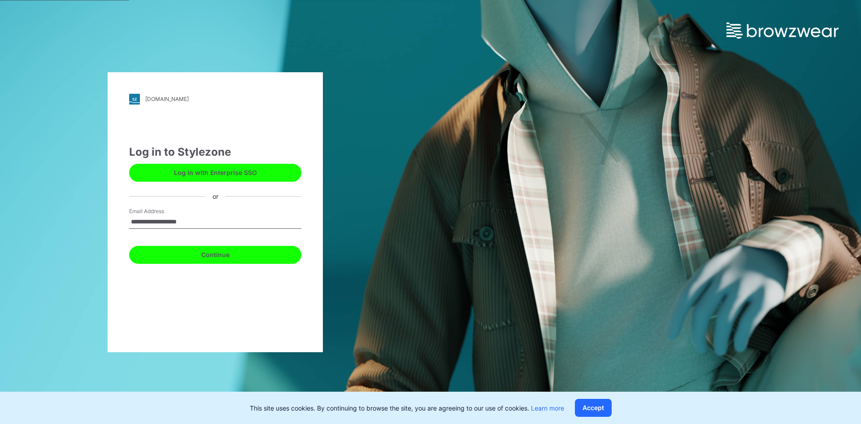 The image size is (861, 424). I want to click on button: Log in with Enterprise SSO, so click(215, 173).